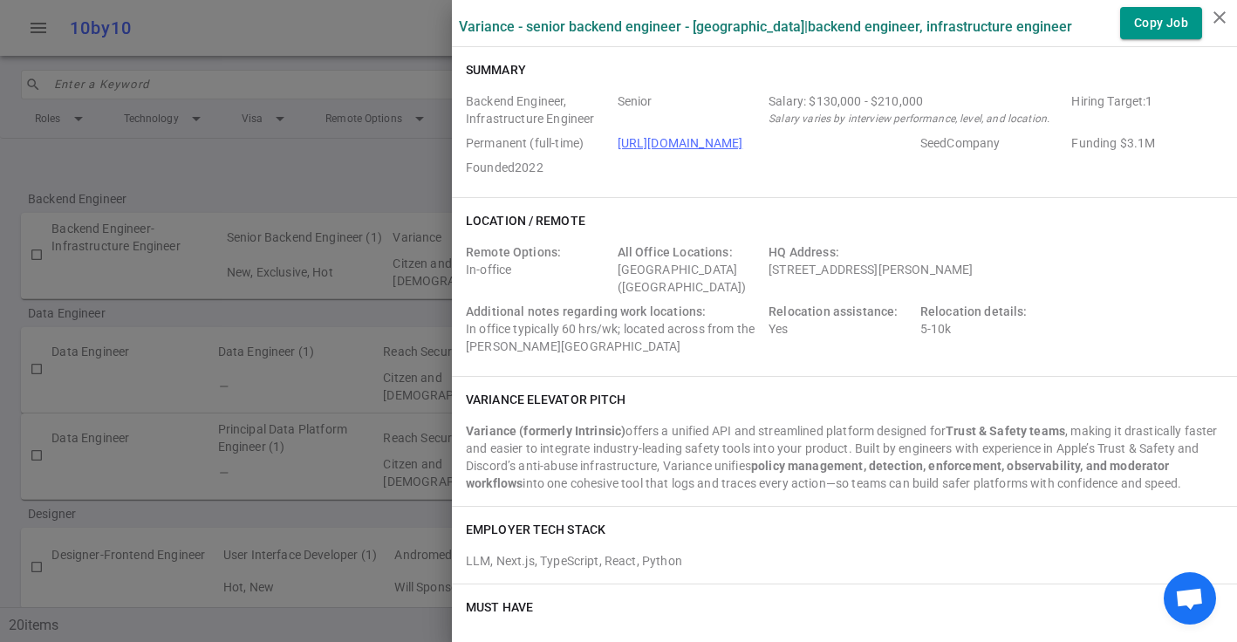 The image size is (1237, 642). Describe the element at coordinates (993, 329) in the screenshot. I see `div: 5-10k` at that location.